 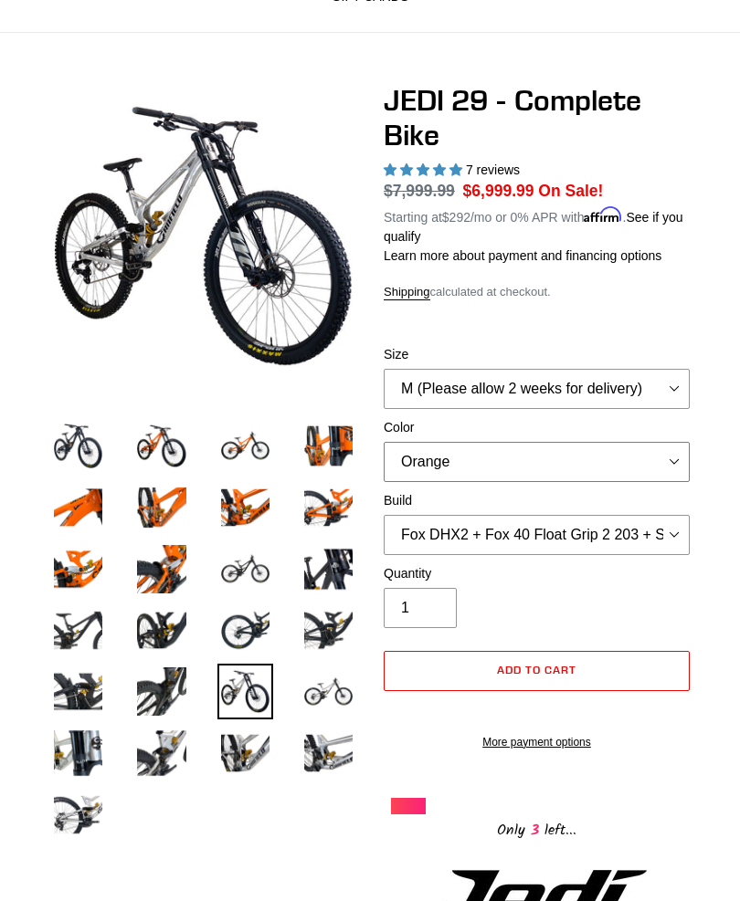 What do you see at coordinates (536, 225) in the screenshot?
I see `p: Starting at /mo or 0% APR with .` at bounding box center [536, 225].